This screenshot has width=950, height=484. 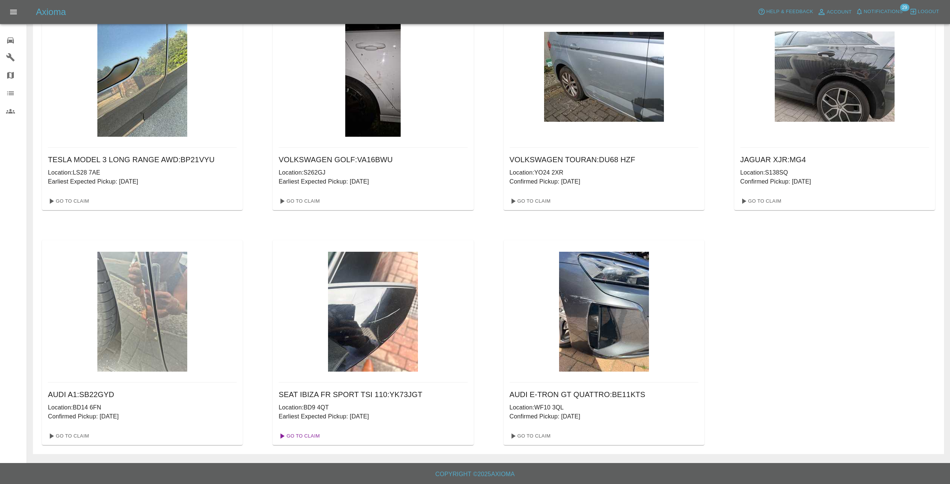 What do you see at coordinates (142, 159) in the screenshot?
I see `h6: TESLA MODEL 3 LONG RANGE AWD : BP21VYU` at bounding box center [142, 159].